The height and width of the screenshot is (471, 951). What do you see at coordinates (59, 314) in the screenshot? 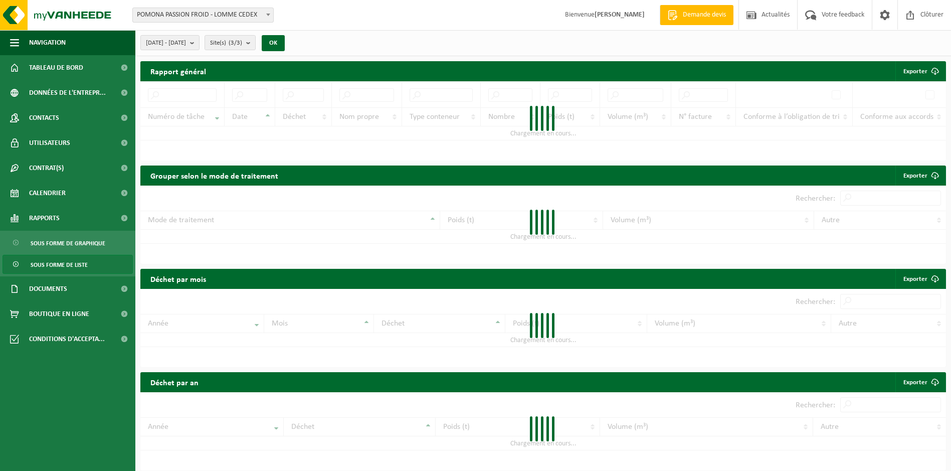
I see `span: Boutique en ligne` at bounding box center [59, 314].